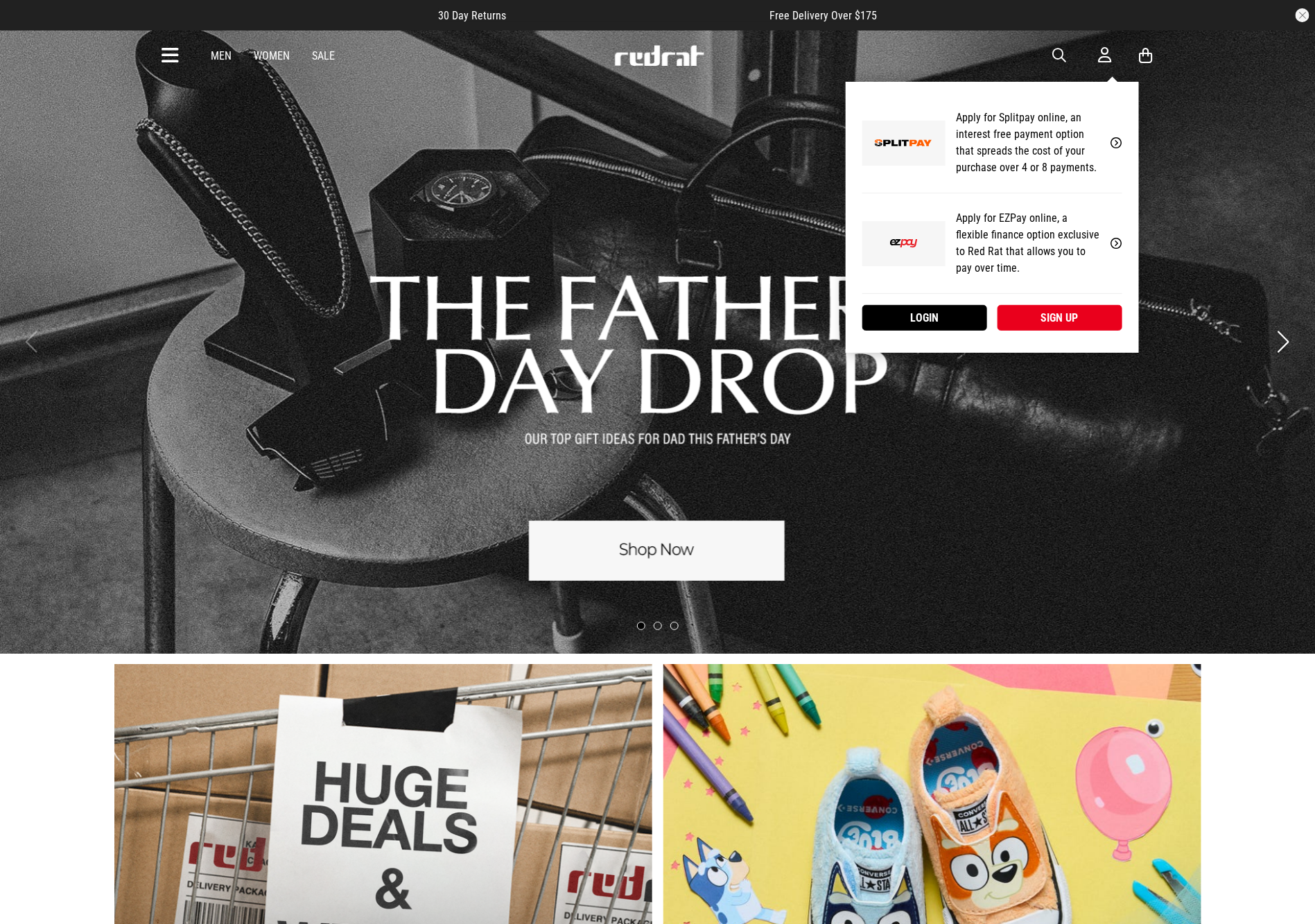  What do you see at coordinates (32, 27) in the screenshot?
I see `button: Open LiveChat chat widget` at bounding box center [32, 27].